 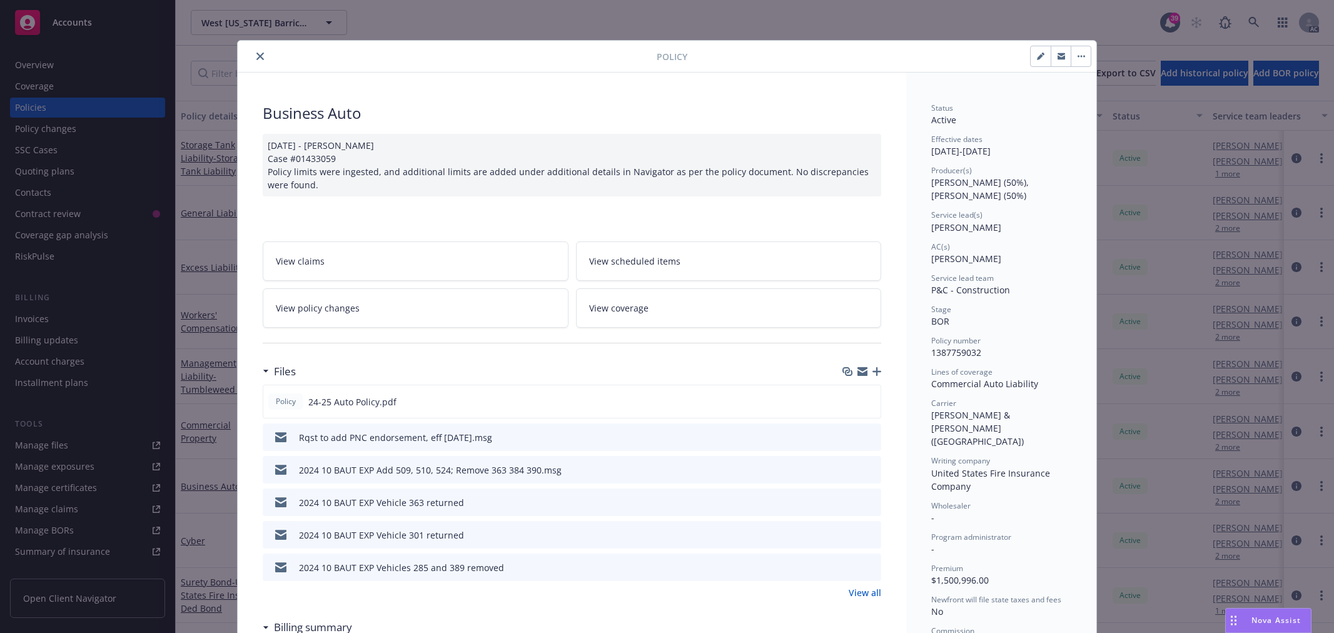 I want to click on span: 24-25 Auto Policy.pdf, so click(x=352, y=401).